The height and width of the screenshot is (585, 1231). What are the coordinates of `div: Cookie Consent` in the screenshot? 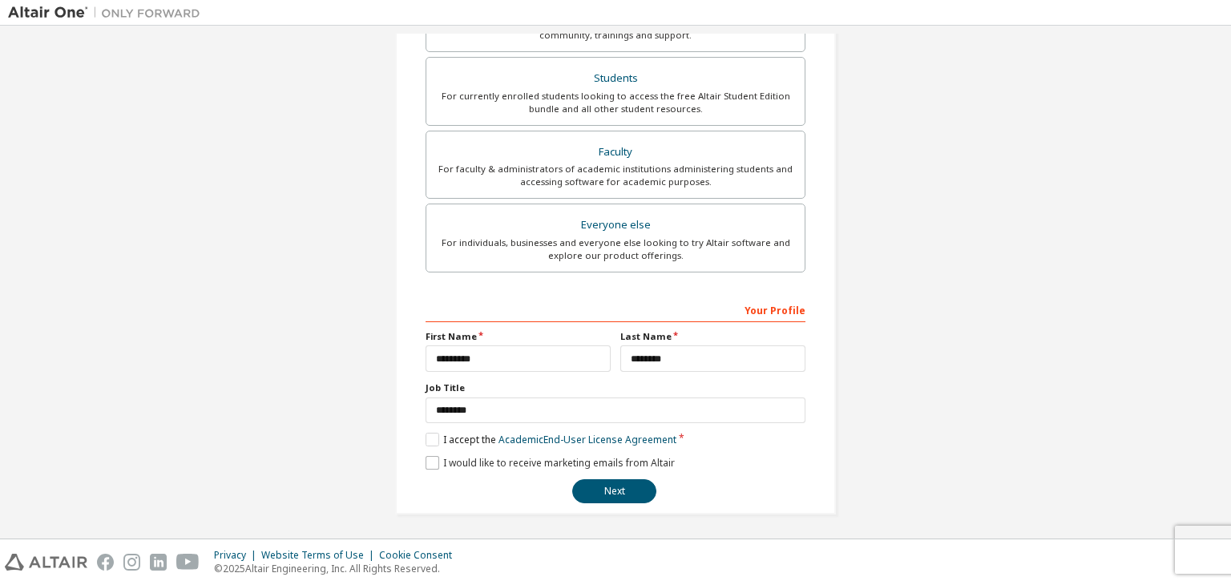 It's located at (420, 555).